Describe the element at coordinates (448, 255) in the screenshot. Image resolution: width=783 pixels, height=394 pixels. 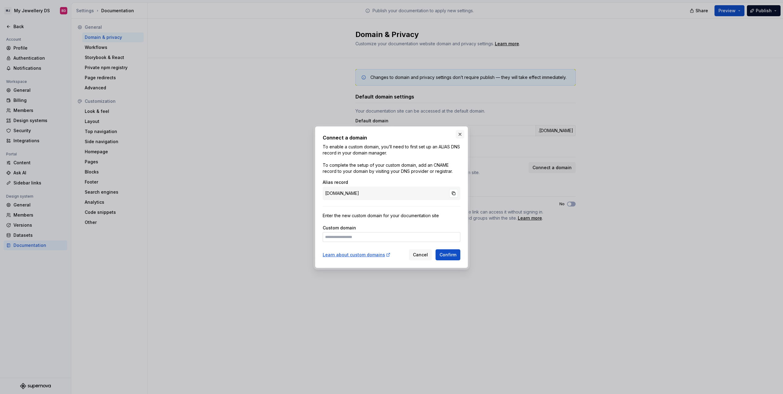
I see `button: Confirm` at that location.